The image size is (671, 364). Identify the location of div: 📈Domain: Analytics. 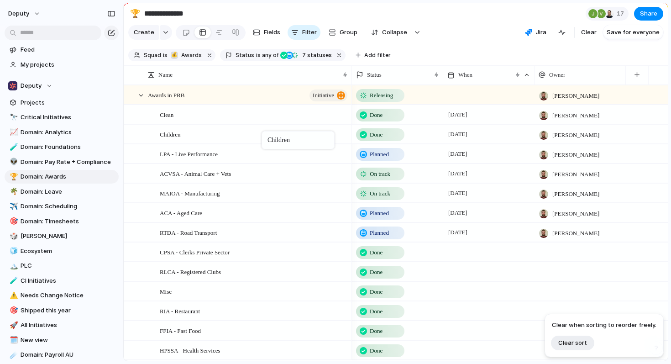
(62, 132).